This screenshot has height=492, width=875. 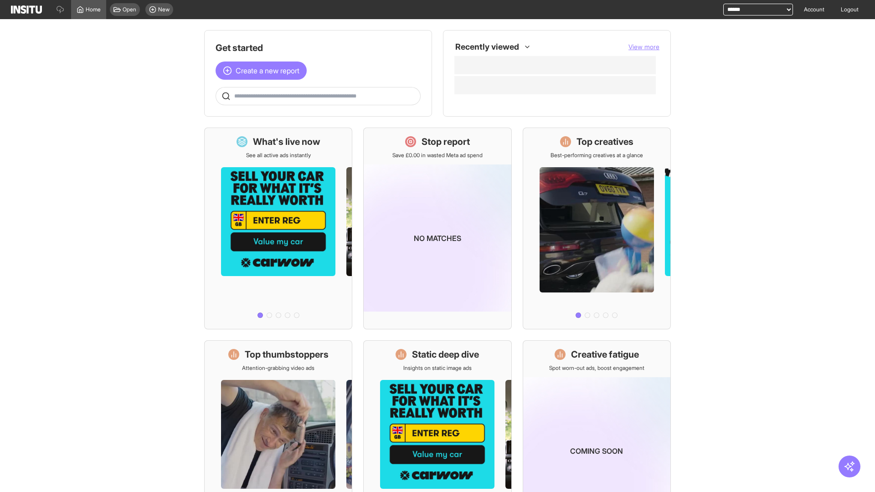 I want to click on button: Create a new report, so click(x=261, y=71).